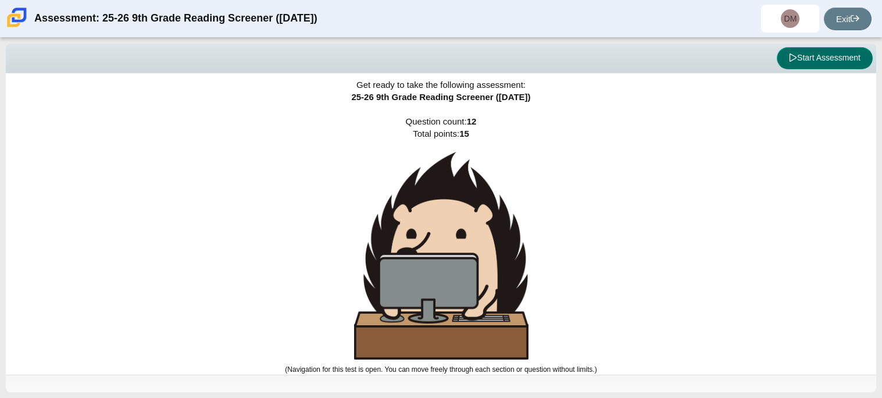 The image size is (882, 398). What do you see at coordinates (791, 19) in the screenshot?
I see `span: DM` at bounding box center [791, 19].